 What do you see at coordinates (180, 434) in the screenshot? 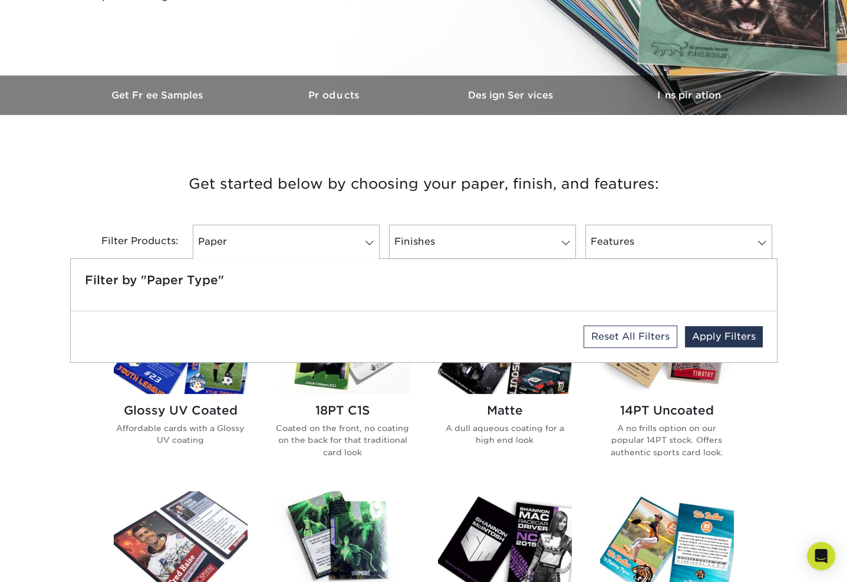
I see `p: Affordable cards with a Glossy UV coating` at bounding box center [180, 434].